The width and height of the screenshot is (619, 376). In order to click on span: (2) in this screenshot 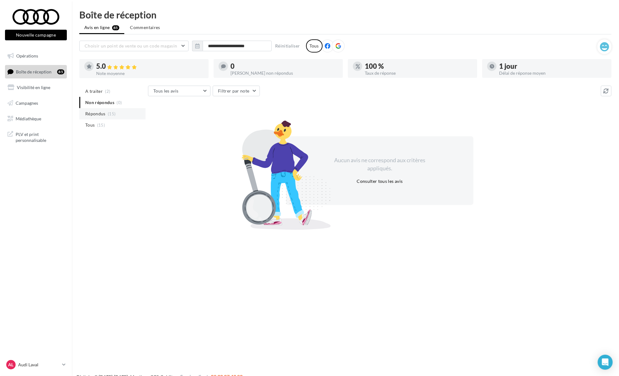, I will do `click(108, 91)`.